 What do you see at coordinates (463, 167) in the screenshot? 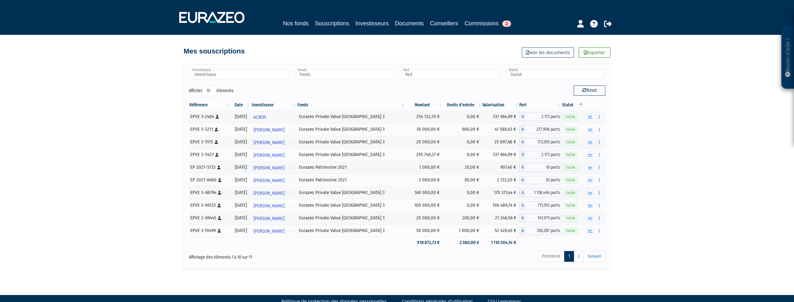
I see `td: 20,00 €` at bounding box center [463, 167].